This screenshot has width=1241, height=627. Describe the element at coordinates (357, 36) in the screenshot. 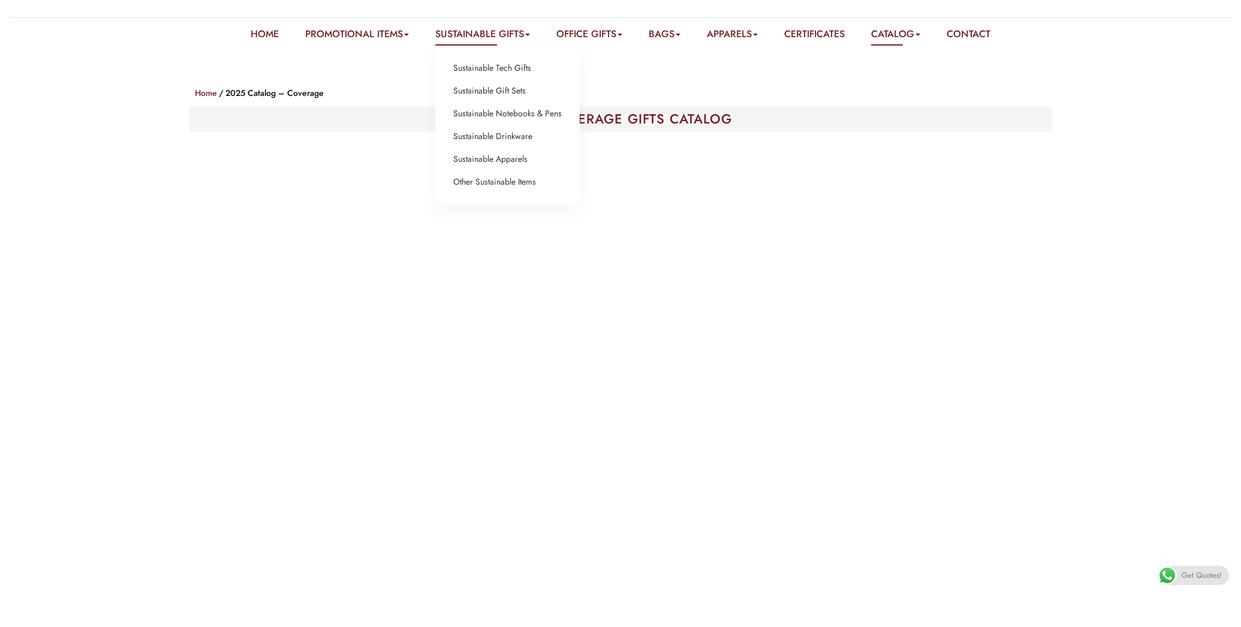

I see `a: Promotional Items` at that location.